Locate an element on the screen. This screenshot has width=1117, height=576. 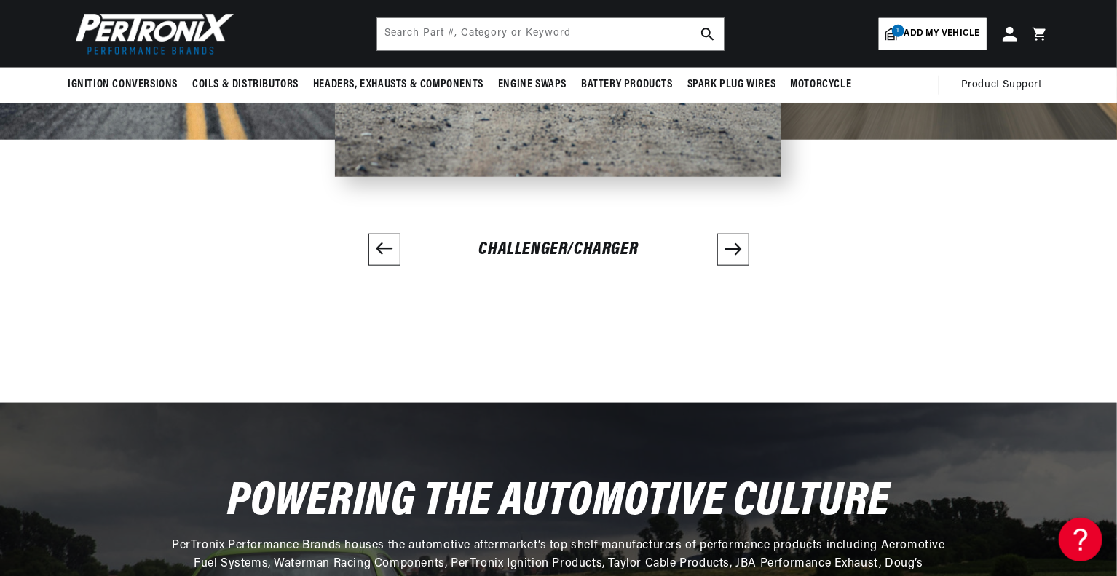
summary: Motorcycle is located at coordinates (821, 84).